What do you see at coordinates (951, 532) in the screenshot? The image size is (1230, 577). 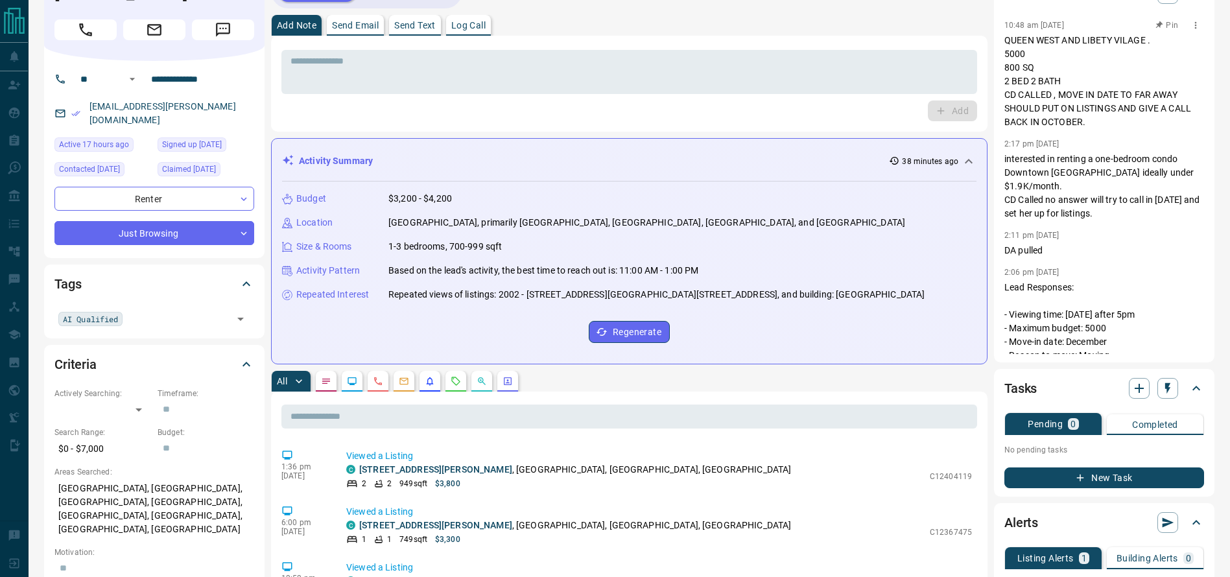 I see `p: C12367475` at bounding box center [951, 532].